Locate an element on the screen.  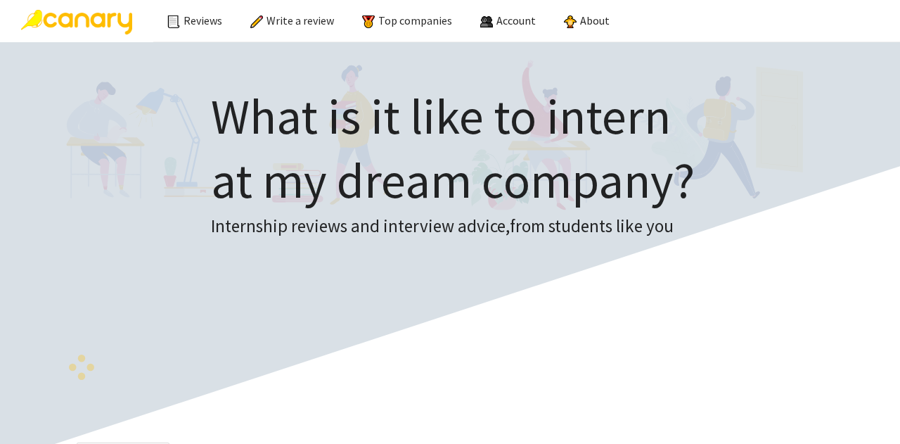
a: About is located at coordinates (587, 20).